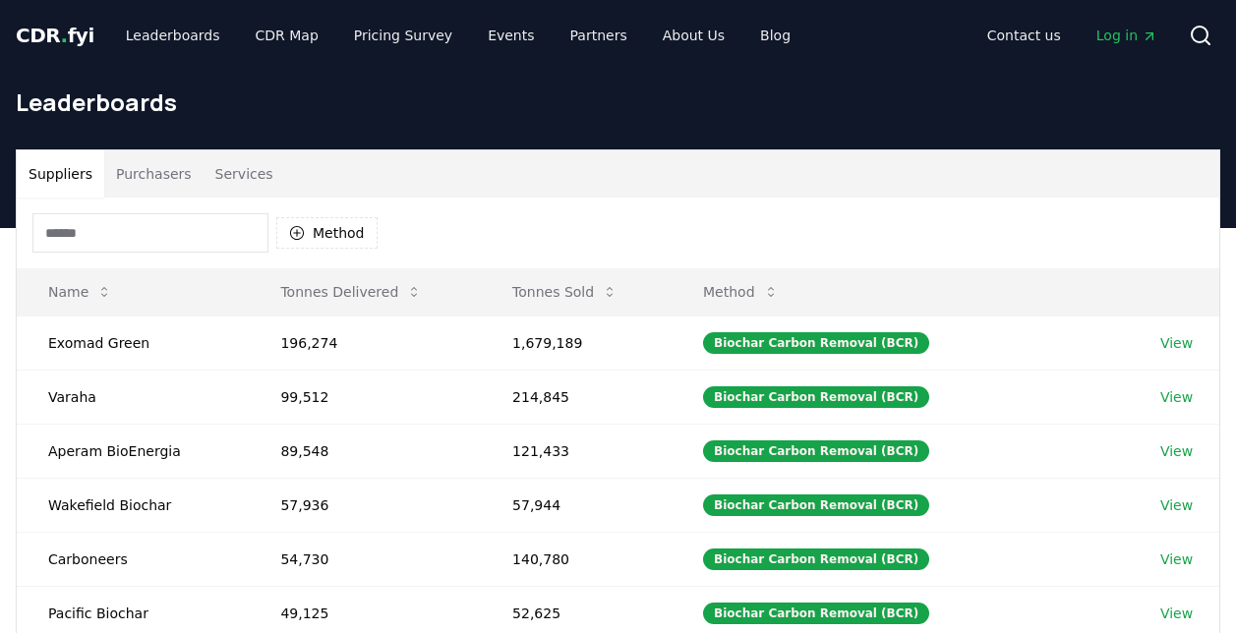 The image size is (1236, 633). What do you see at coordinates (599, 35) in the screenshot?
I see `a: Partners` at bounding box center [599, 35].